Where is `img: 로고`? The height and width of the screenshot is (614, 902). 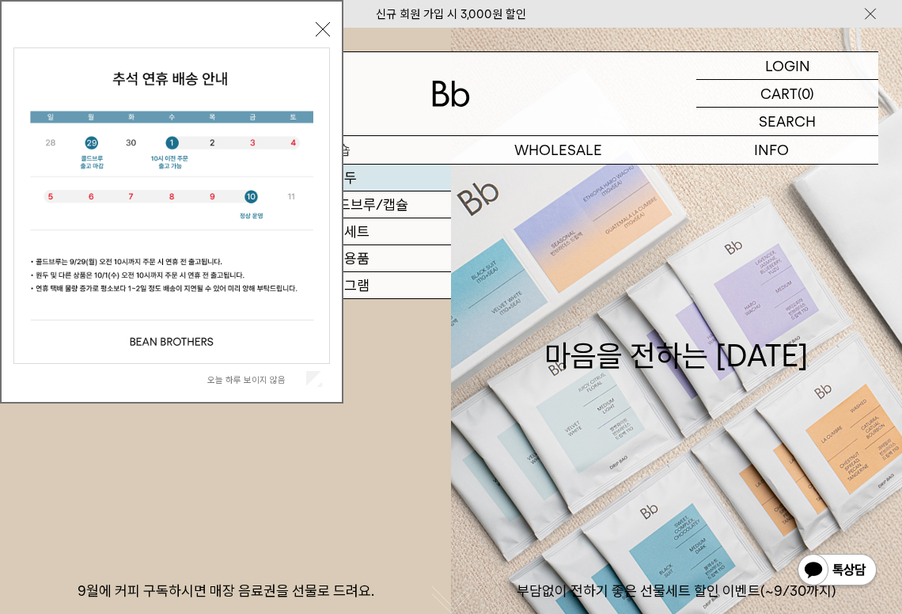 img: 로고 is located at coordinates (451, 93).